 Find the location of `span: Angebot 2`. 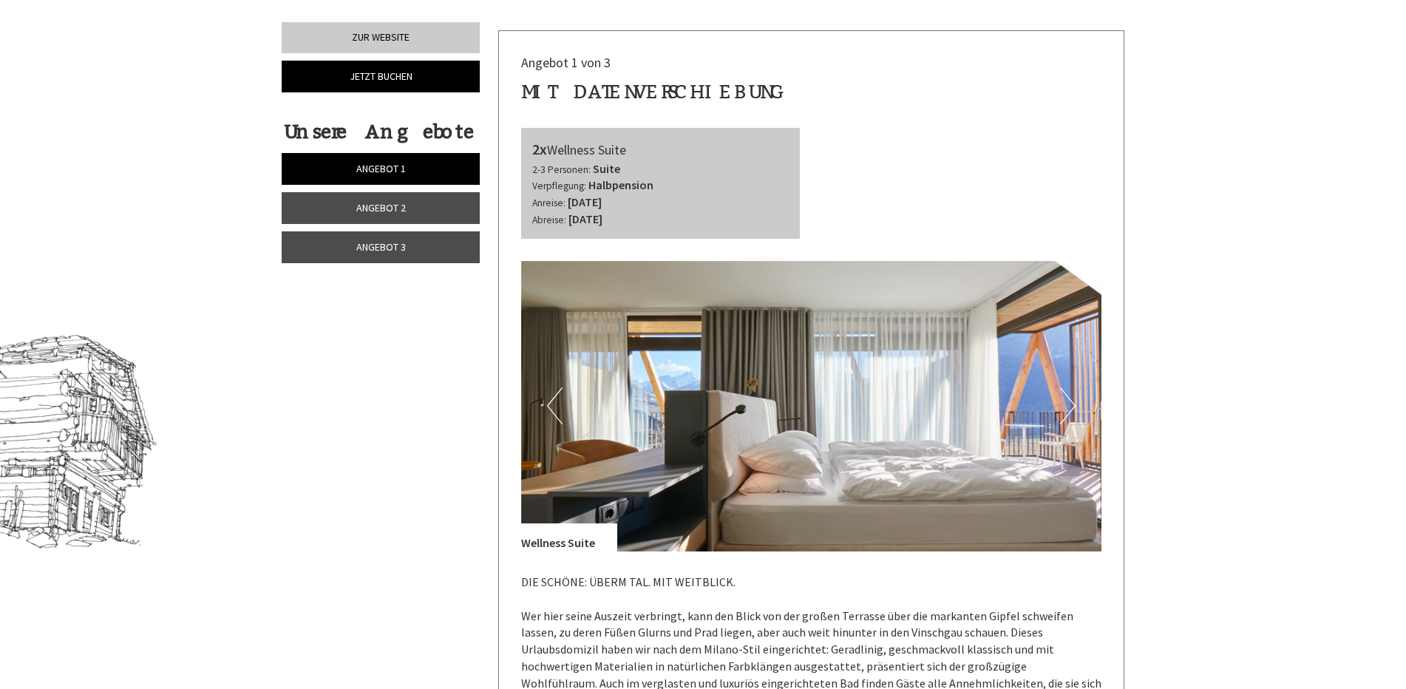

span: Angebot 2 is located at coordinates (381, 208).